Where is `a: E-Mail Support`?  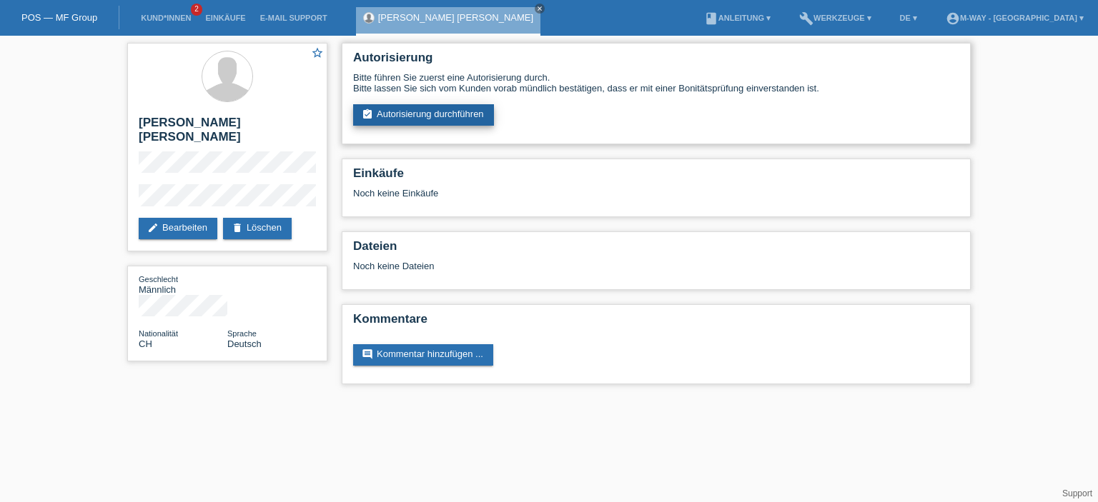
a: E-Mail Support is located at coordinates (294, 18).